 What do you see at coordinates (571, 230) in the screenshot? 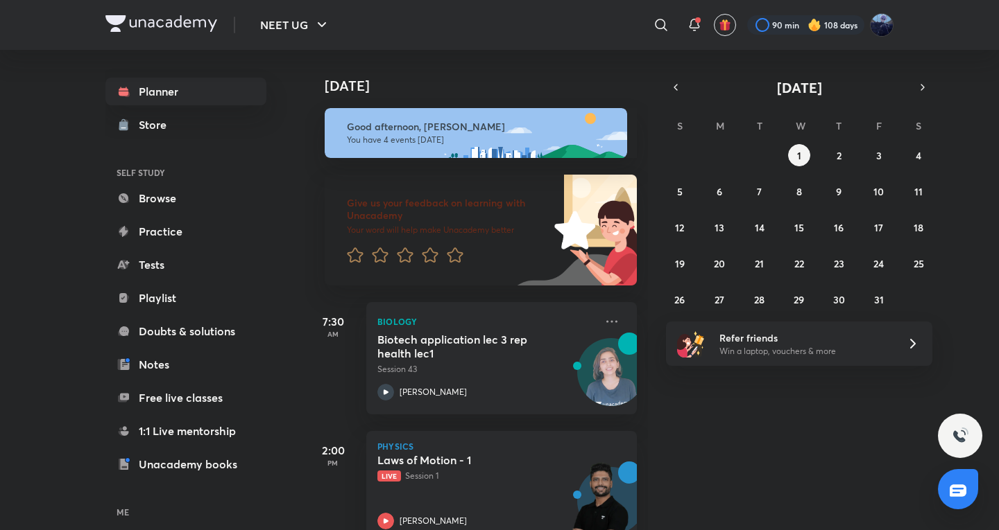
I see `img: feedback_image` at bounding box center [571, 230].